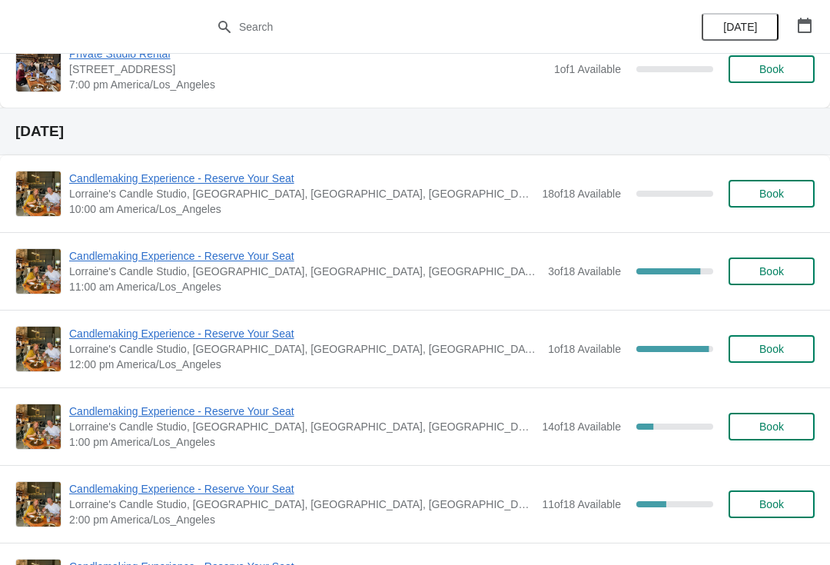 This screenshot has height=565, width=830. Describe the element at coordinates (581, 427) in the screenshot. I see `span: 14 of 18 Available` at that location.